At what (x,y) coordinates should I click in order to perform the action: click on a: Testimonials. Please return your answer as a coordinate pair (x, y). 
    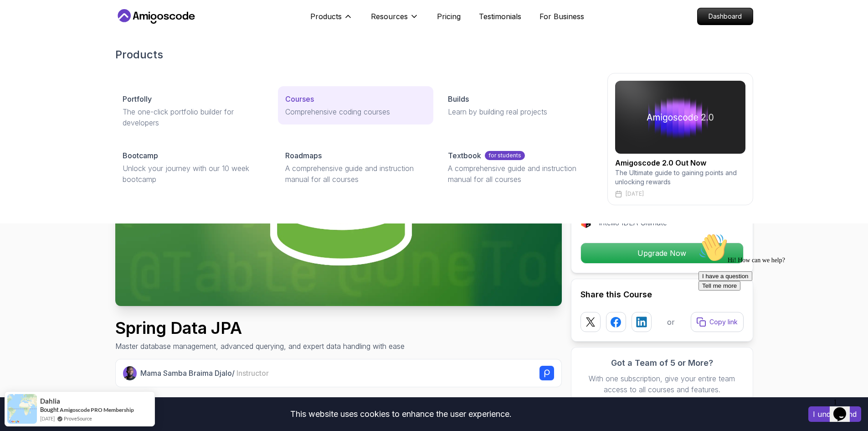
    Looking at the image, I should click on (500, 16).